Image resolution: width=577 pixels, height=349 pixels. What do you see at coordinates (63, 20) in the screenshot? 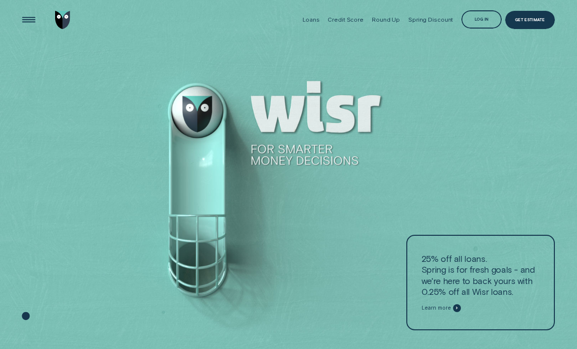
I see `img: Wisr` at bounding box center [63, 20].